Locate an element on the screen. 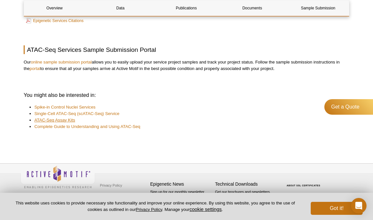 This screenshot has height=220, width=373. a: Complete Guide to Understanding and Using ATAC-Seq is located at coordinates (87, 127).